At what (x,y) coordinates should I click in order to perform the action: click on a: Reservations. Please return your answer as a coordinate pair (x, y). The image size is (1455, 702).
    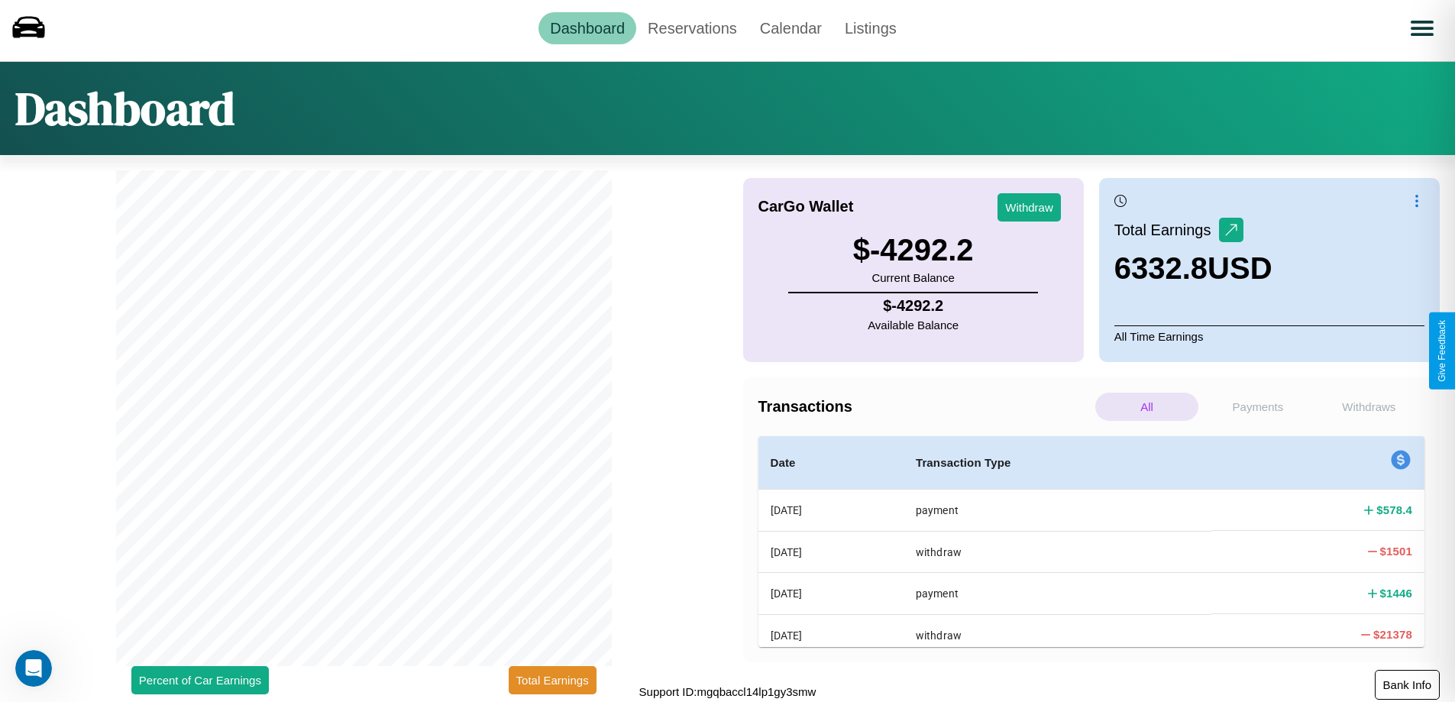
    Looking at the image, I should click on (692, 28).